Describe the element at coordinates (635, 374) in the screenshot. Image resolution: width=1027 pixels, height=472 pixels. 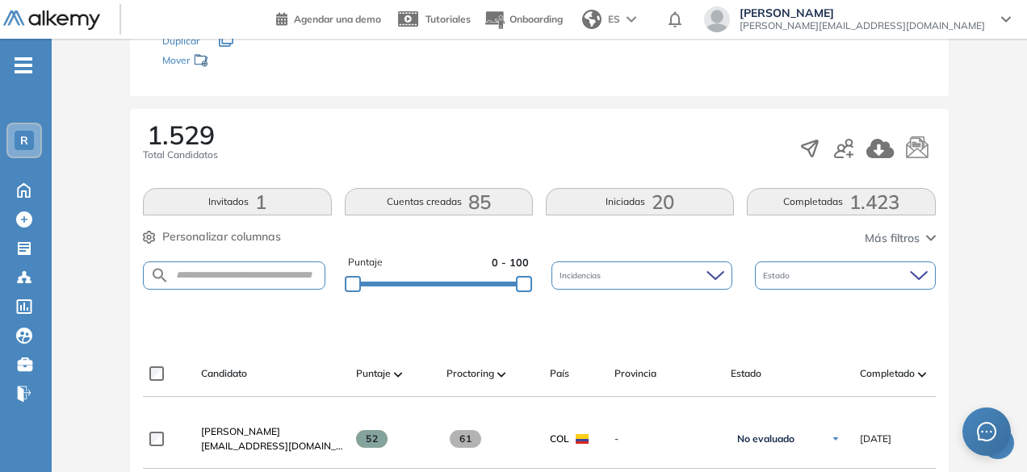
I see `span: Provincia` at that location.